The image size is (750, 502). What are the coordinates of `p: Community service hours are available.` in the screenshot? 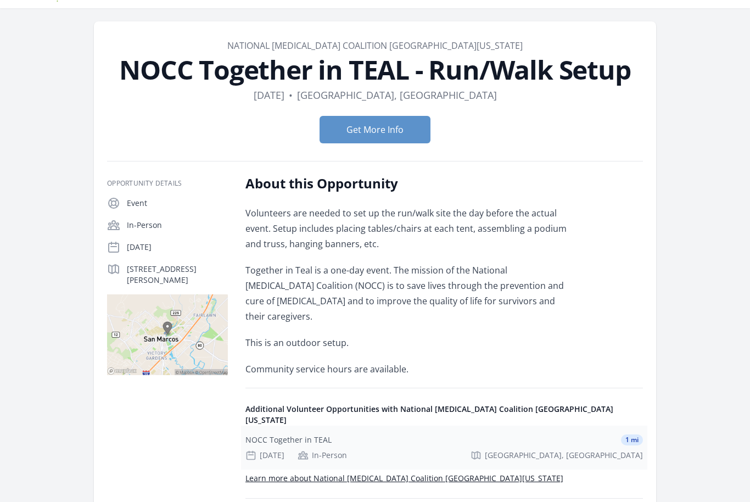 It's located at (406, 370).